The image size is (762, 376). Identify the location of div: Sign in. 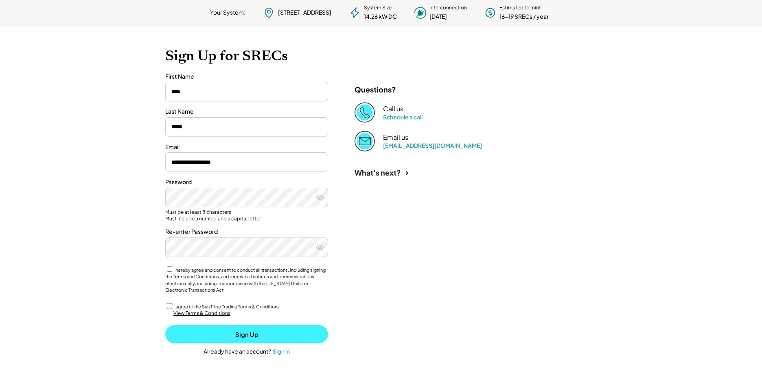
(281, 351).